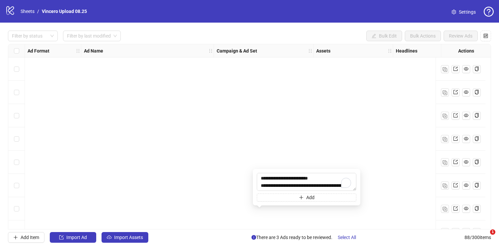 This screenshot has width=499, height=252. I want to click on div: Resize Assets column, so click(392, 50).